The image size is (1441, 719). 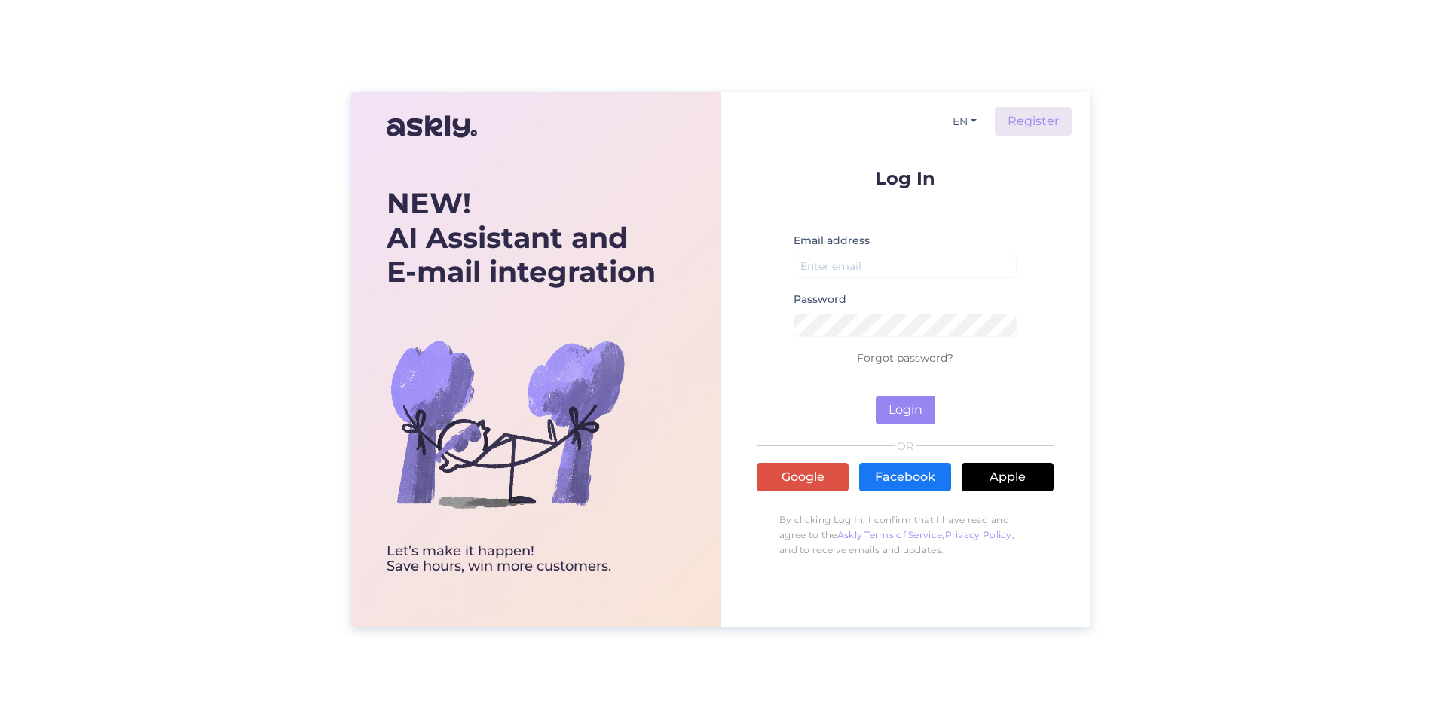 What do you see at coordinates (820, 299) in the screenshot?
I see `label: Password` at bounding box center [820, 299].